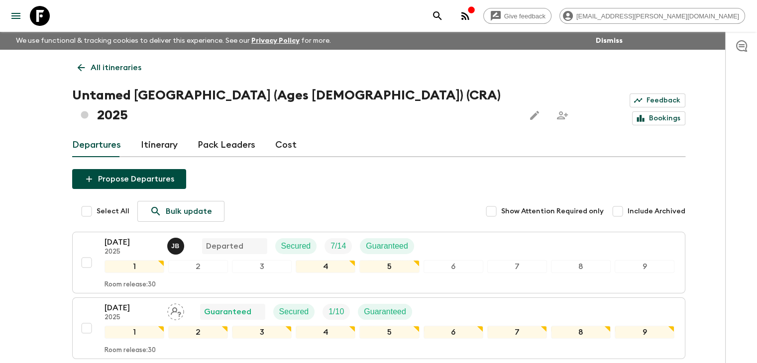 The image size is (757, 363). Describe the element at coordinates (113, 211) in the screenshot. I see `span: Select All` at that location.